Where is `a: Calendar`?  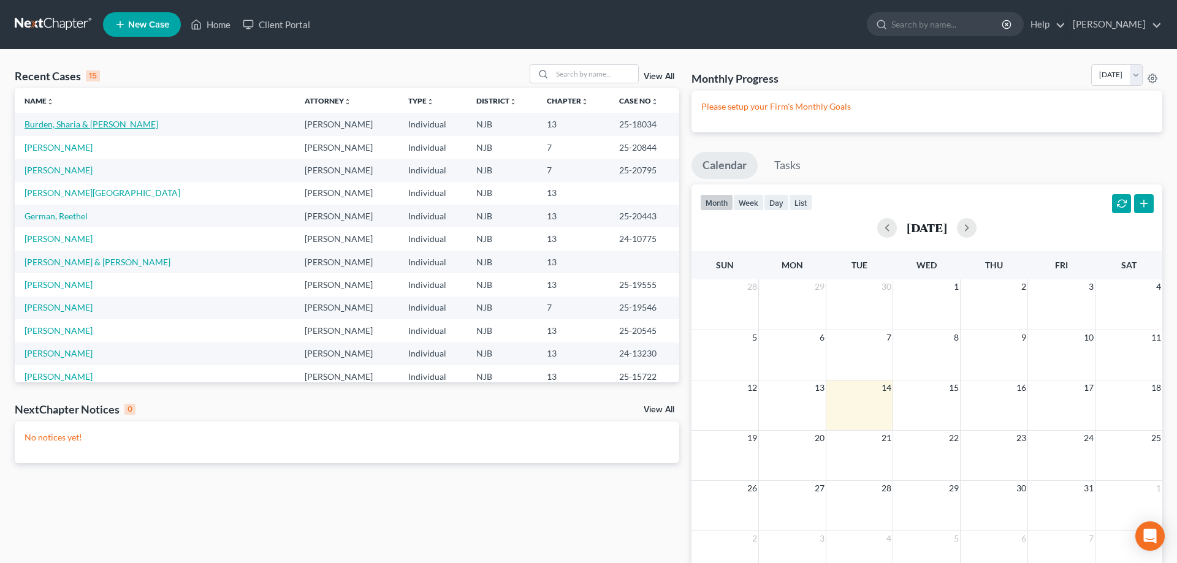
a: Calendar is located at coordinates (725, 166).